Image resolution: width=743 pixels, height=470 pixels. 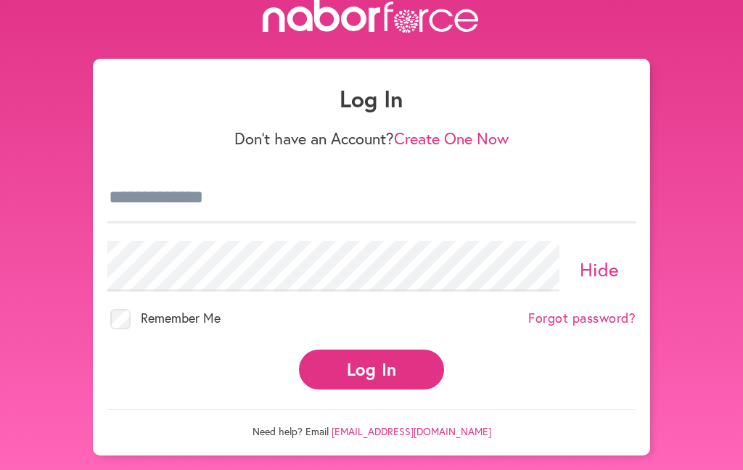 What do you see at coordinates (582, 319) in the screenshot?
I see `a: Forgot password?` at bounding box center [582, 319].